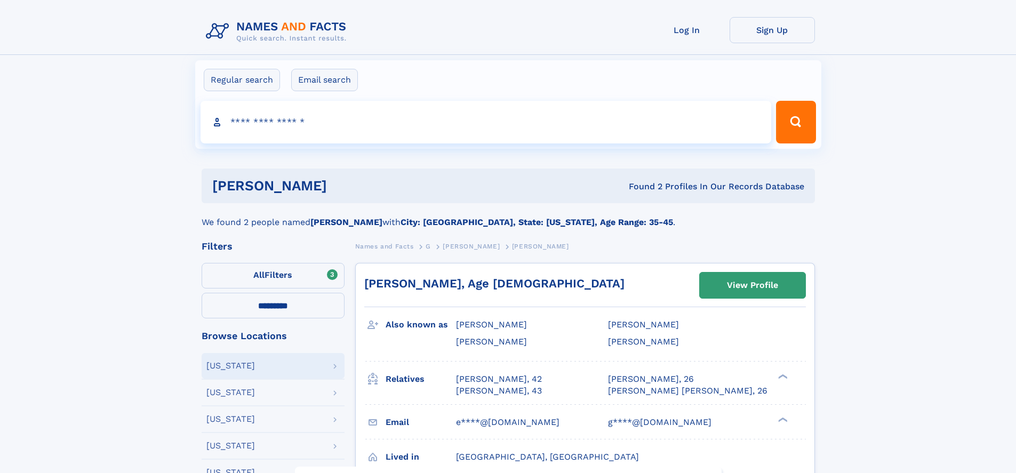 This screenshot has width=1016, height=473. What do you see at coordinates (324, 80) in the screenshot?
I see `label: Email search` at bounding box center [324, 80].